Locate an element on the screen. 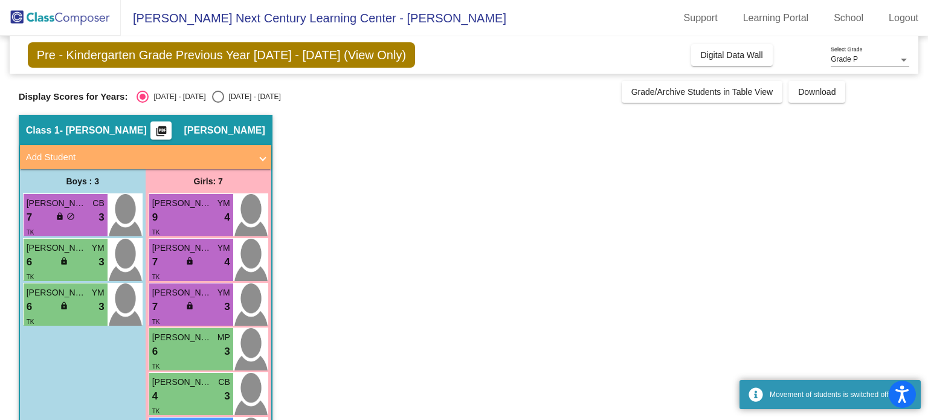  mat-icon: picture_as_pdf is located at coordinates (161, 134).